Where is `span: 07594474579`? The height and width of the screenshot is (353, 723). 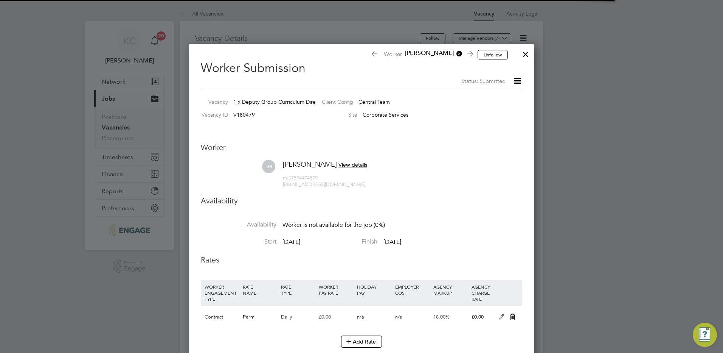
span: 07594474579 is located at coordinates (300, 177).